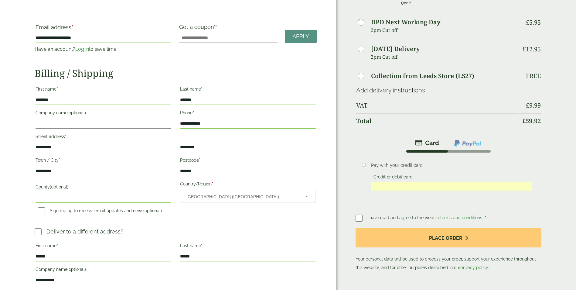 The height and width of the screenshot is (290, 576). What do you see at coordinates (199, 28) in the screenshot?
I see `label: Got a coupon?` at bounding box center [199, 28].